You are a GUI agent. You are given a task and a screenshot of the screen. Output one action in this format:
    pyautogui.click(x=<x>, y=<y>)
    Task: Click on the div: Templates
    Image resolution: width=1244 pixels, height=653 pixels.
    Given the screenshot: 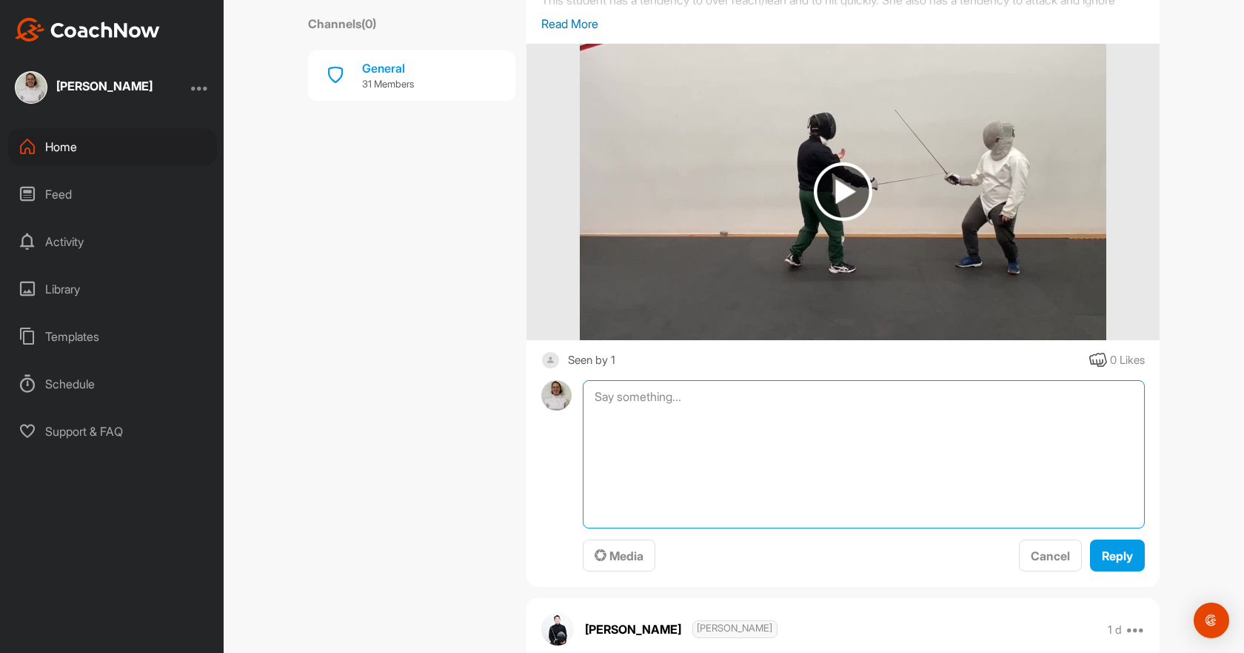 What is the action you would take?
    pyautogui.click(x=113, y=336)
    